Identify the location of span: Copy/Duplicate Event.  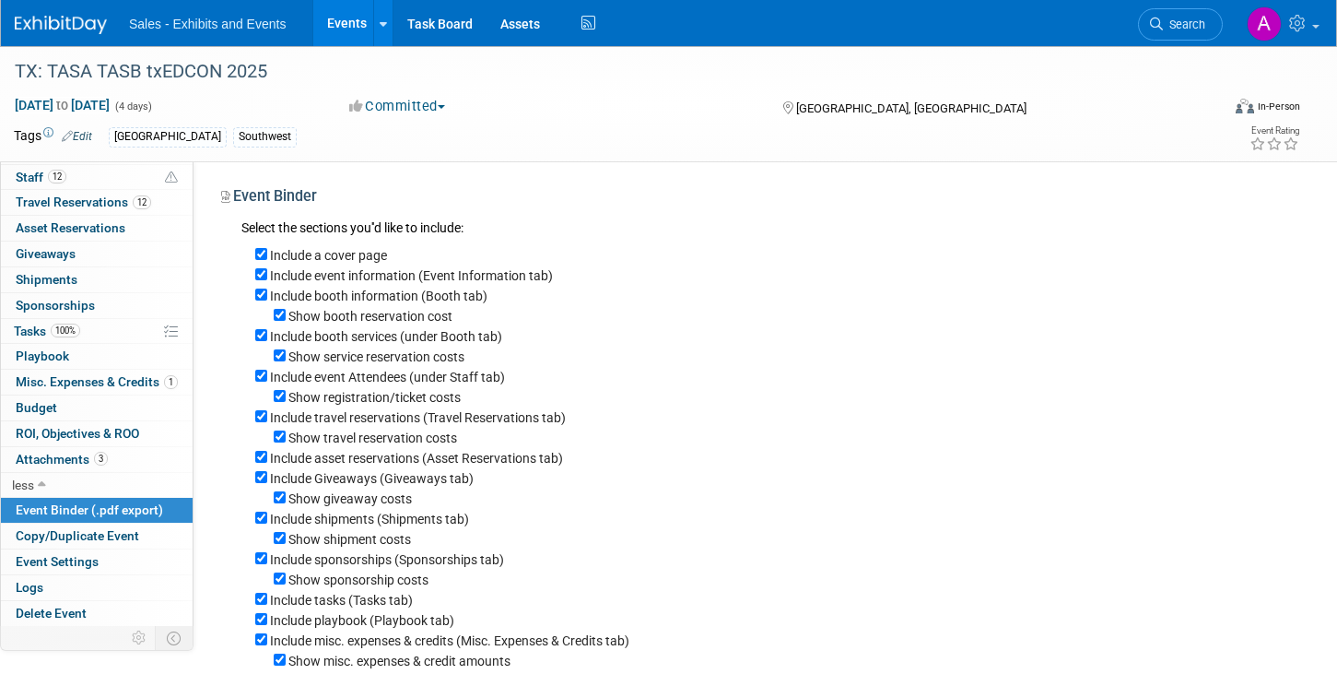
(77, 535).